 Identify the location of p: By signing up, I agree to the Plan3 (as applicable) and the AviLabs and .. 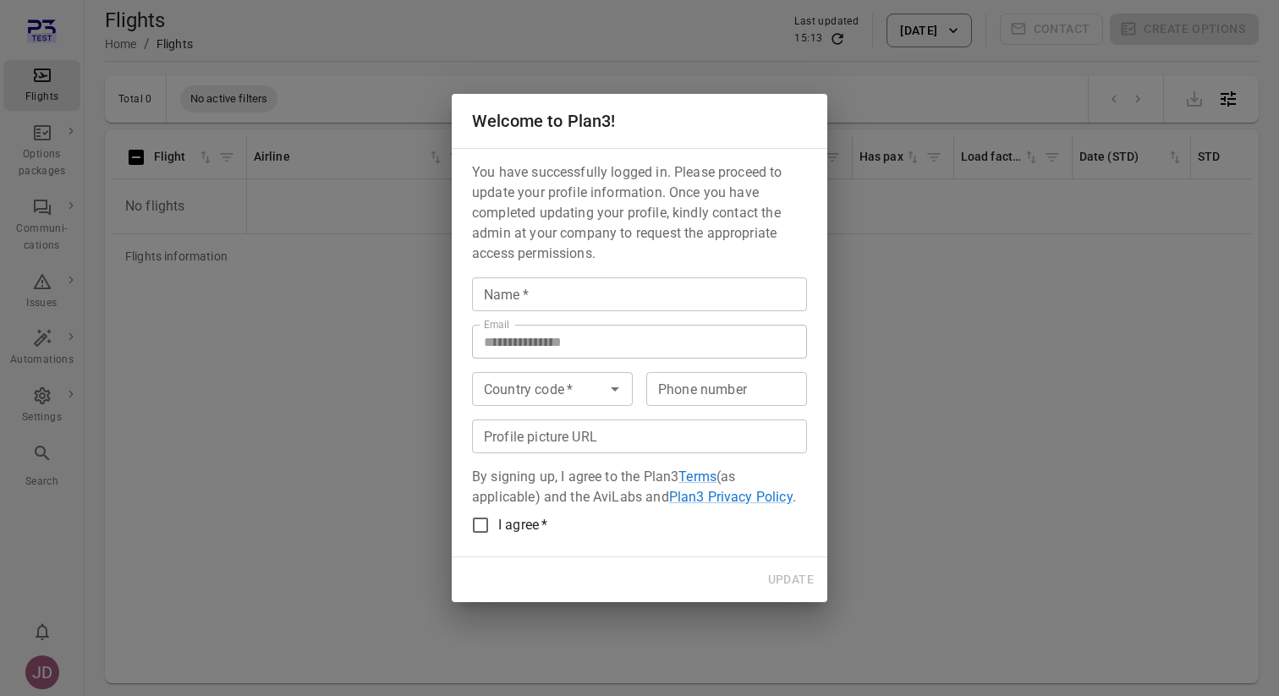
(640, 487).